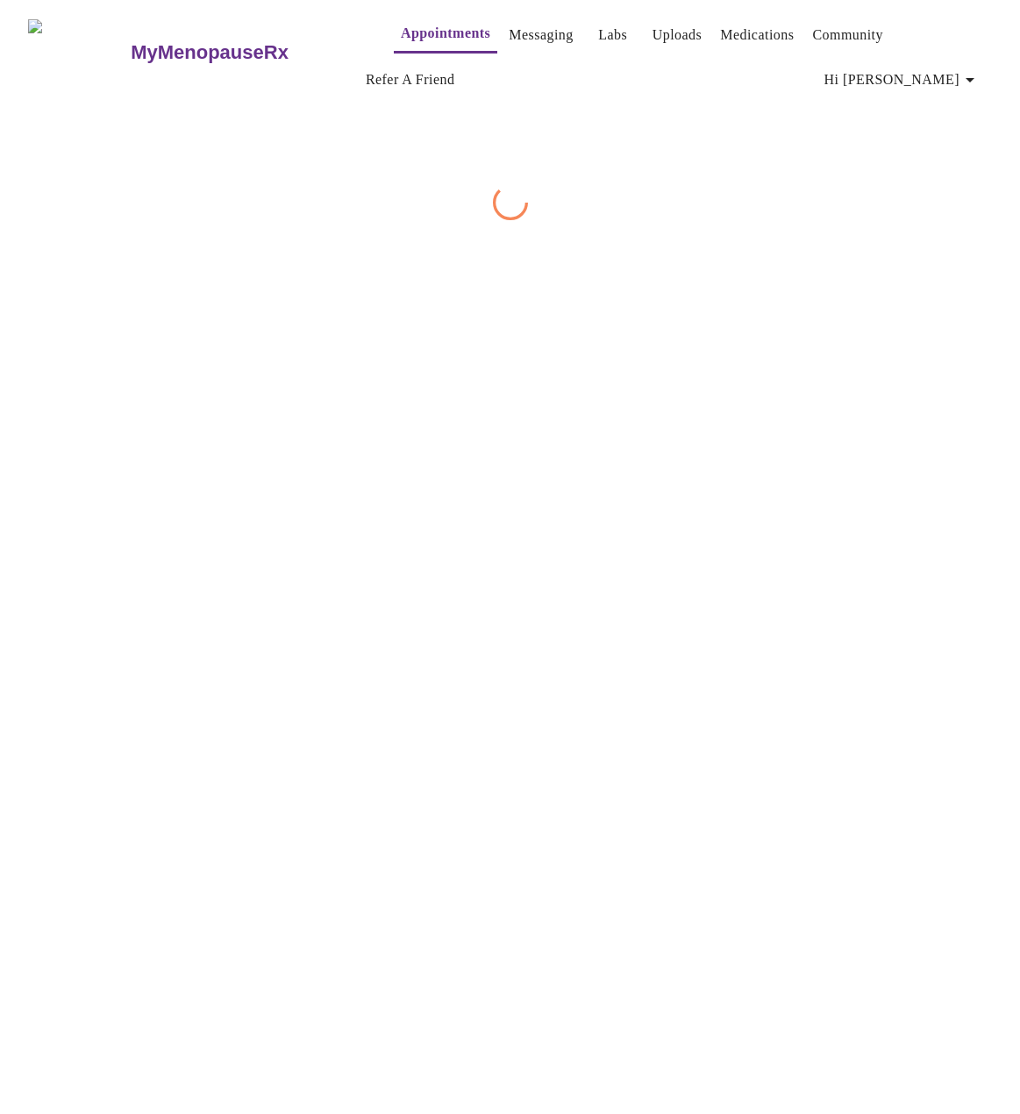 The width and height of the screenshot is (1020, 1114). I want to click on a: Community, so click(847, 35).